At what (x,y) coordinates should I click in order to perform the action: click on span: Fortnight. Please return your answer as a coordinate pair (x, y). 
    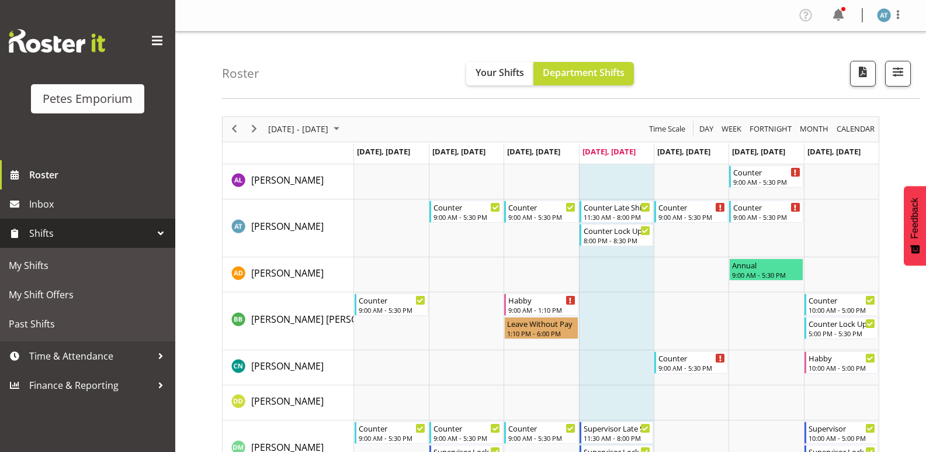
    Looking at the image, I should click on (771, 129).